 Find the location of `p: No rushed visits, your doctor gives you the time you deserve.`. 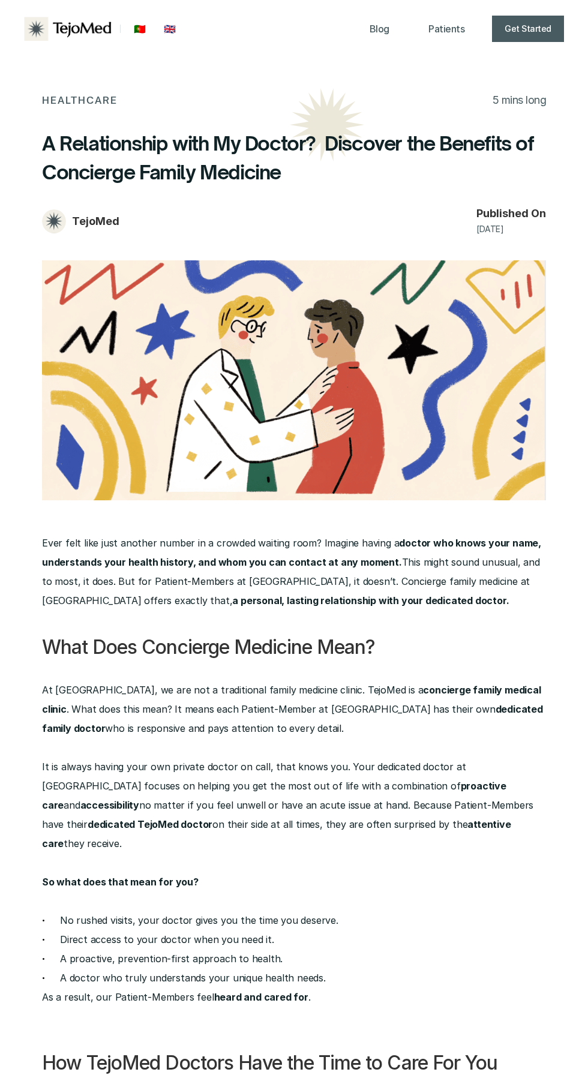

p: No rushed visits, your doctor gives you the time you deserve. is located at coordinates (303, 920).